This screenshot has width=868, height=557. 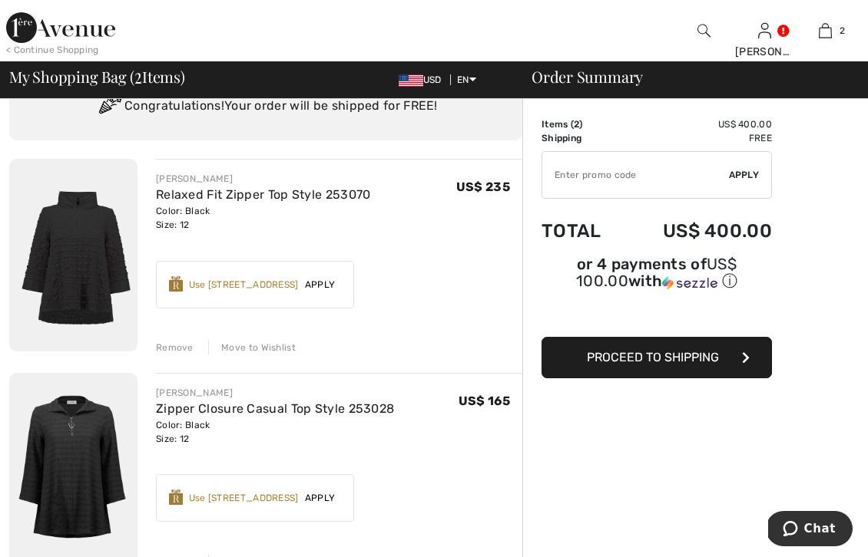 I want to click on div: Congratulations! Your order will be shipped for FREE!, so click(x=266, y=107).